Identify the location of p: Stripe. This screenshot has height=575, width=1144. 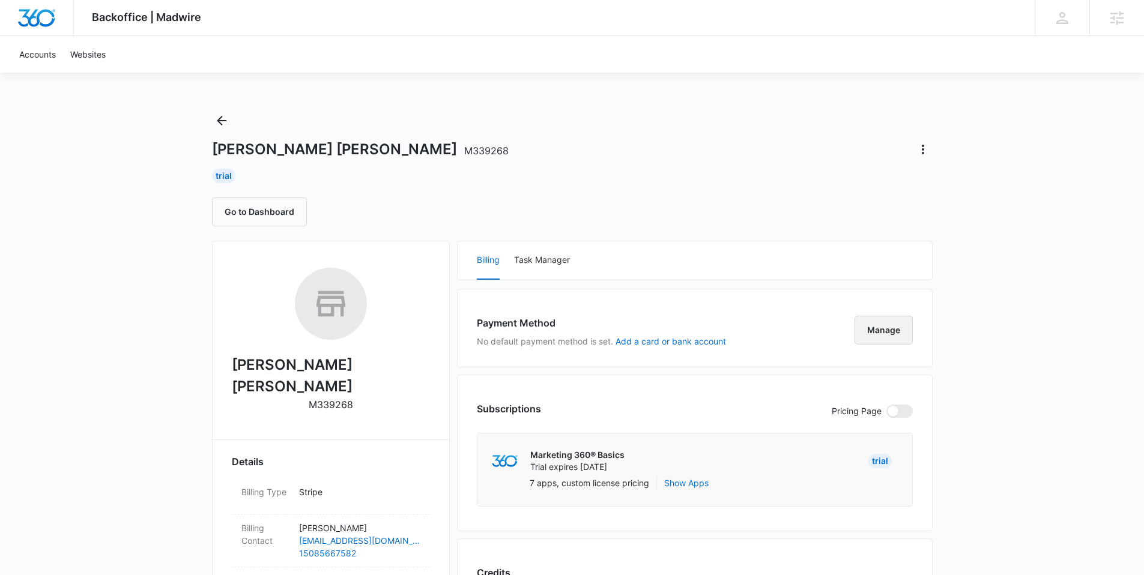
(360, 492).